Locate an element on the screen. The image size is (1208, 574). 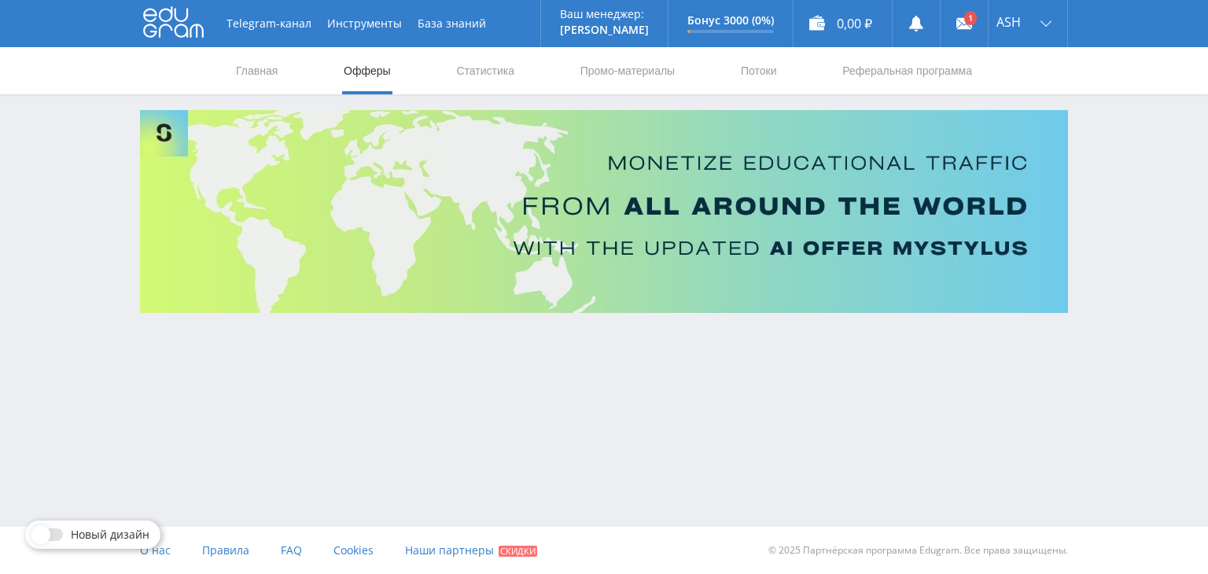
a: Статистика is located at coordinates (485, 71).